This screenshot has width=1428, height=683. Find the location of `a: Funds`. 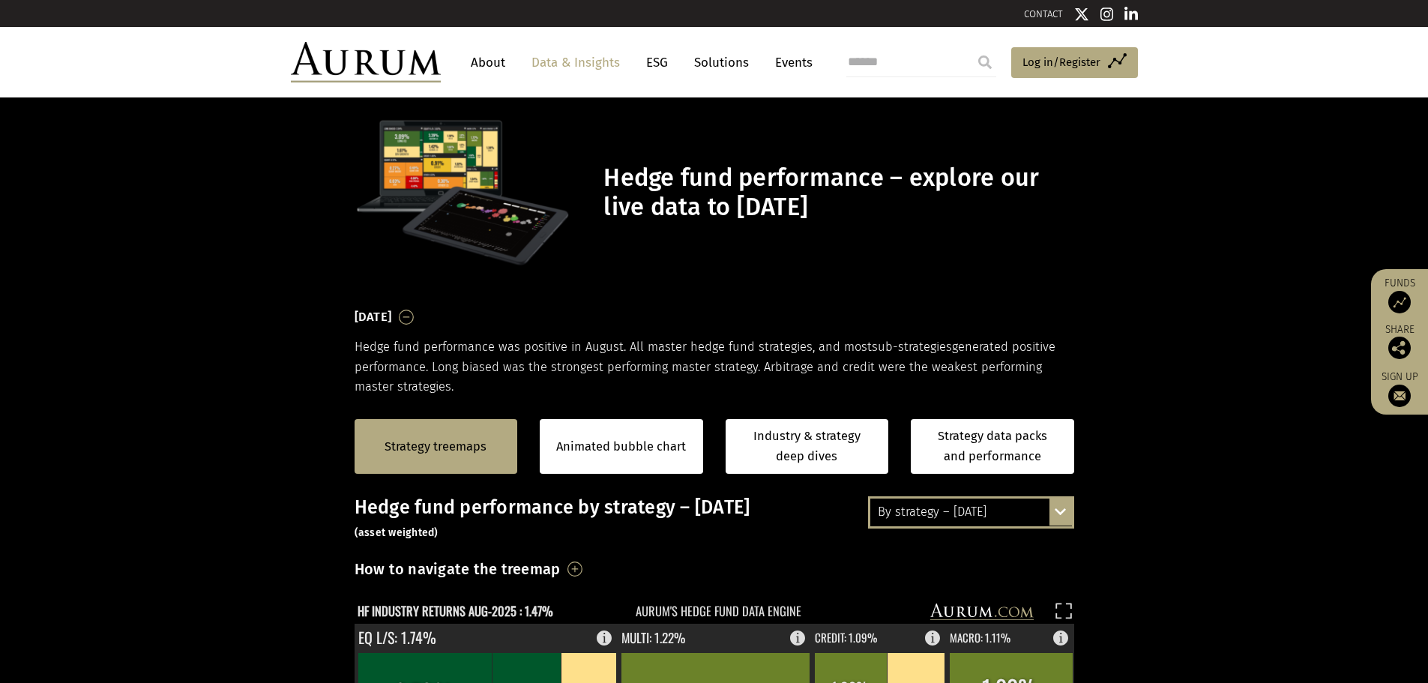

a: Funds is located at coordinates (1399, 295).